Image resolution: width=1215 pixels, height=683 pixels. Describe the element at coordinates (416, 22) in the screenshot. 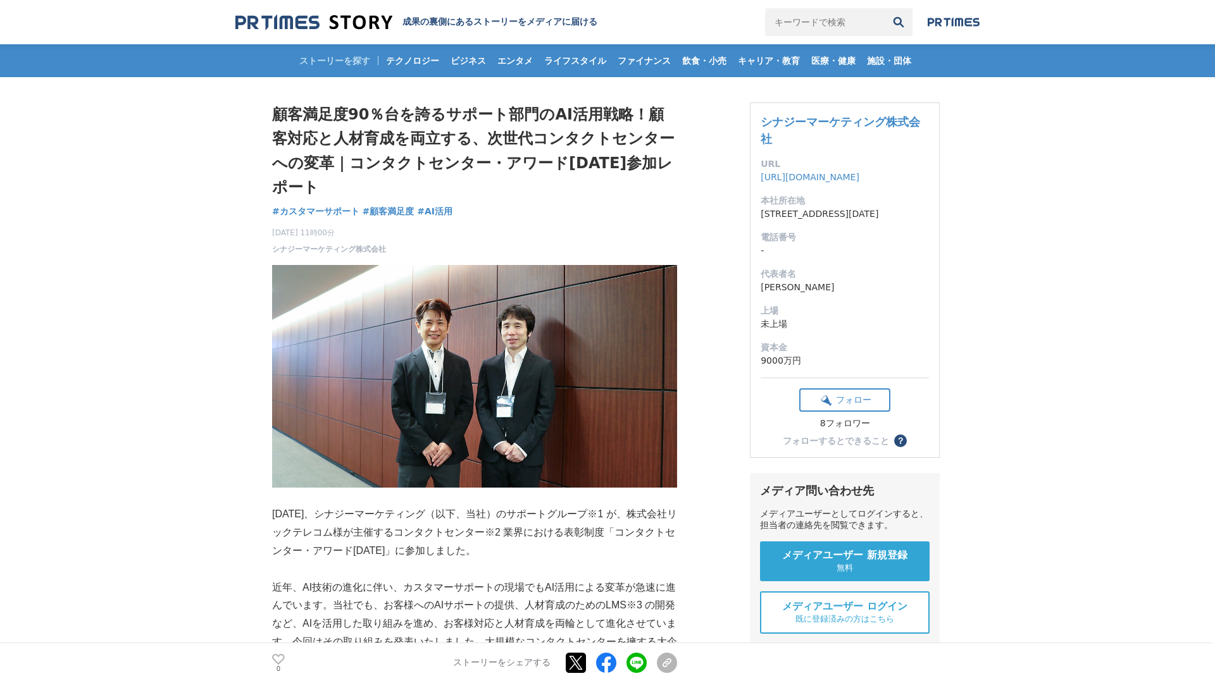

I see `a: 成果の裏側にあるストーリーをメディアに届ける 成果の裏側にあるストーリーをメディアに届ける` at that location.